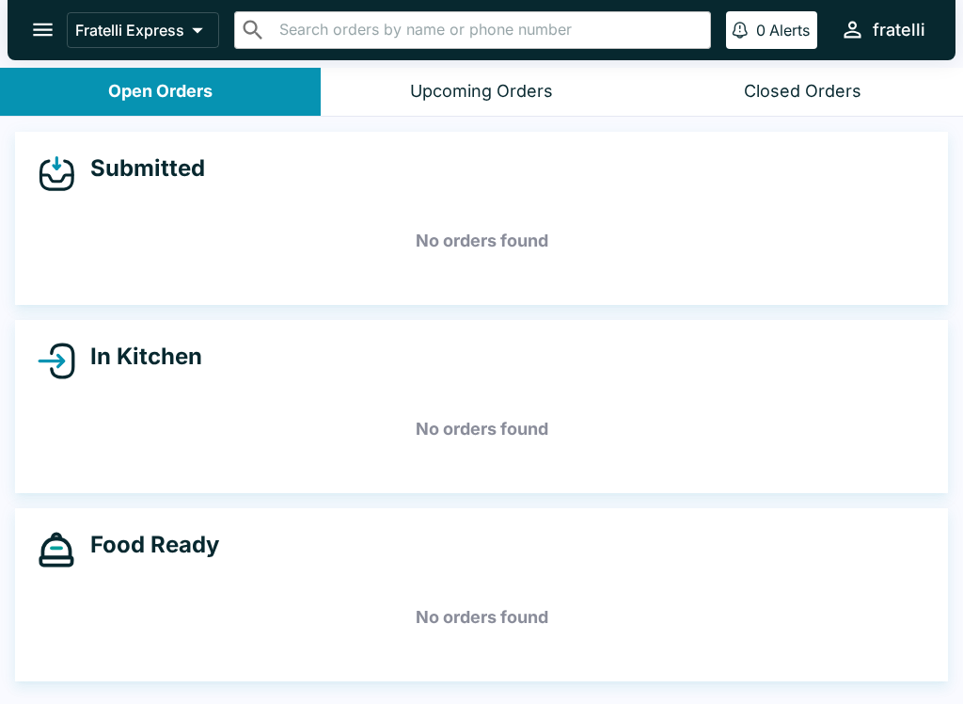 The width and height of the screenshot is (963, 704). Describe the element at coordinates (789, 30) in the screenshot. I see `p: Alerts` at that location.